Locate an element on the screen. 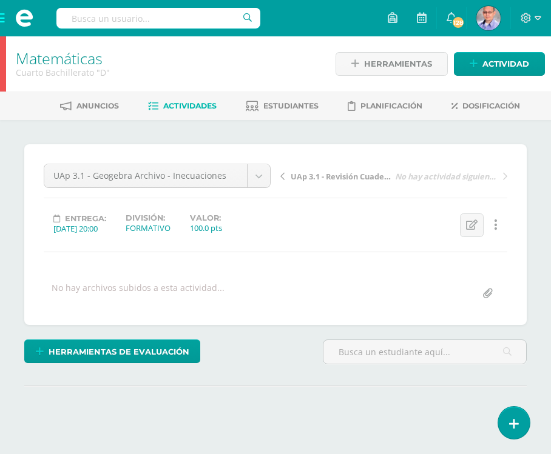  span: Planificación is located at coordinates (391, 106).